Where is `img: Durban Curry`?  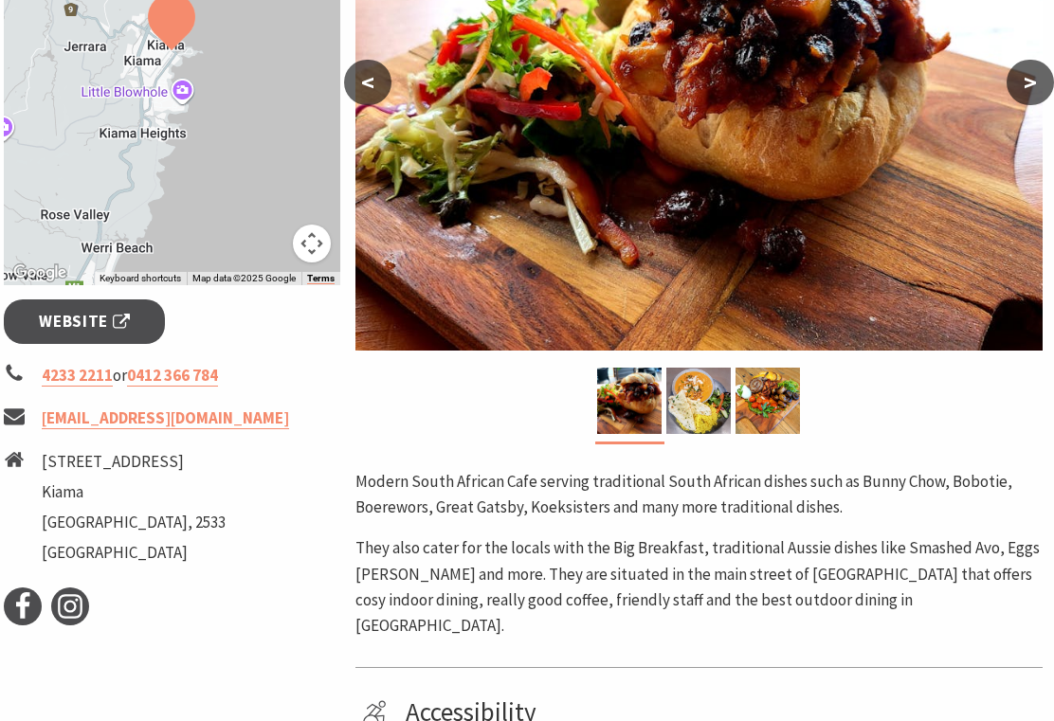 img: Durban Curry is located at coordinates (699, 402).